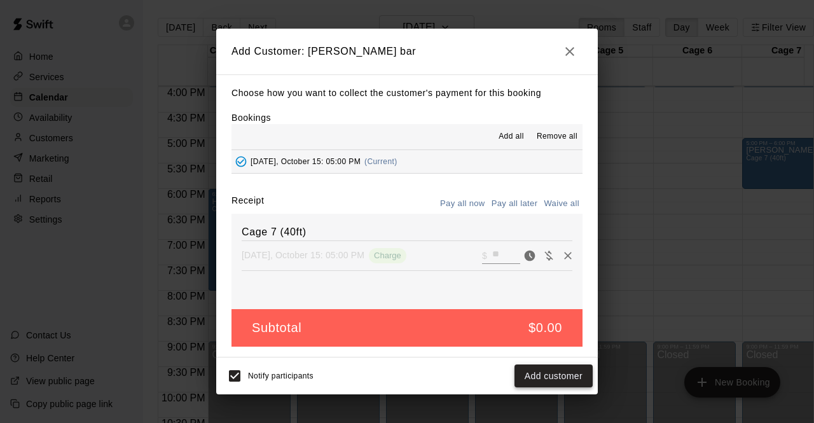 Image resolution: width=814 pixels, height=423 pixels. I want to click on span: (Current), so click(381, 162).